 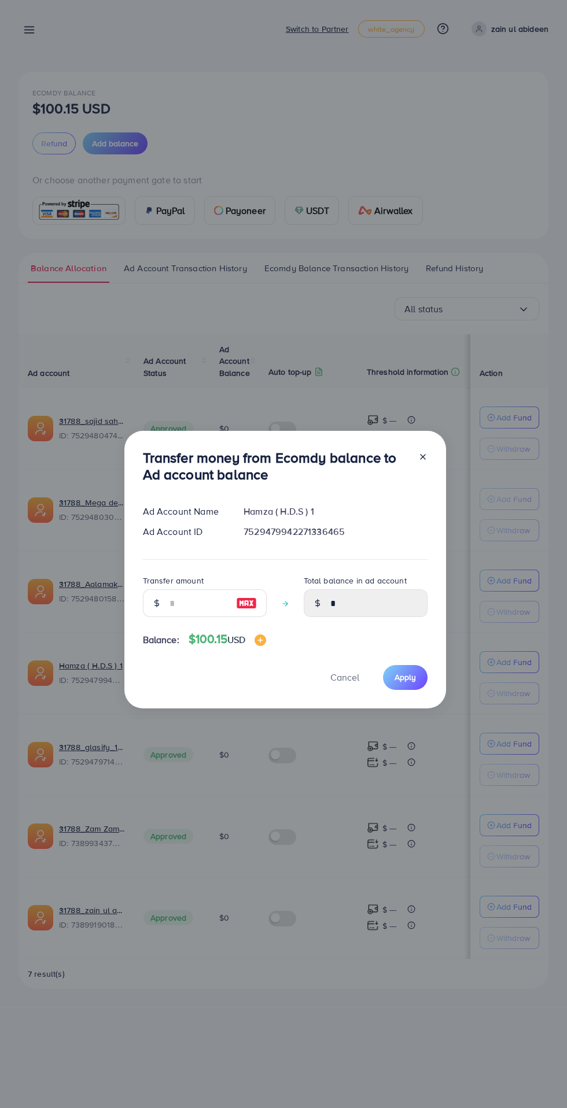 What do you see at coordinates (345, 677) in the screenshot?
I see `button: Cancel` at bounding box center [345, 677].